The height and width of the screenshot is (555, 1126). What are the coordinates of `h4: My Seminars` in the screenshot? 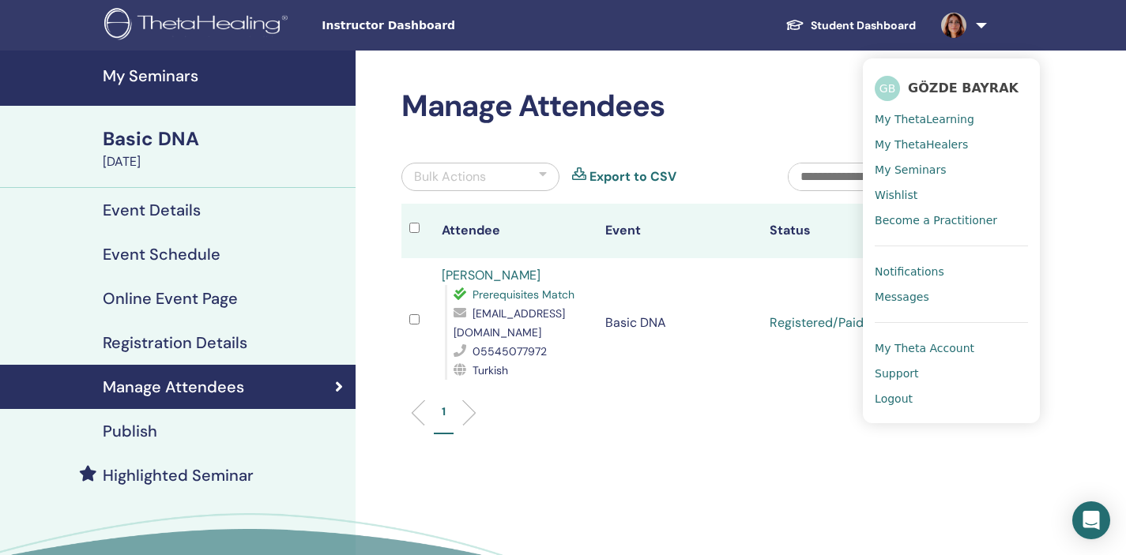 It's located at (224, 76).